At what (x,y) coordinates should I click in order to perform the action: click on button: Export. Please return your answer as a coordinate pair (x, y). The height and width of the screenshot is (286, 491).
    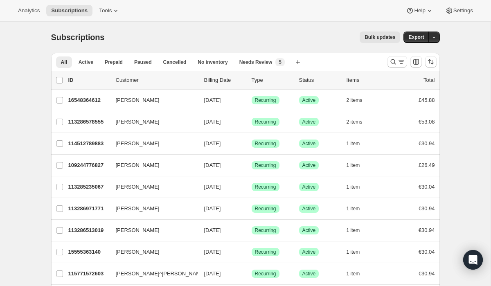
    Looking at the image, I should click on (416, 37).